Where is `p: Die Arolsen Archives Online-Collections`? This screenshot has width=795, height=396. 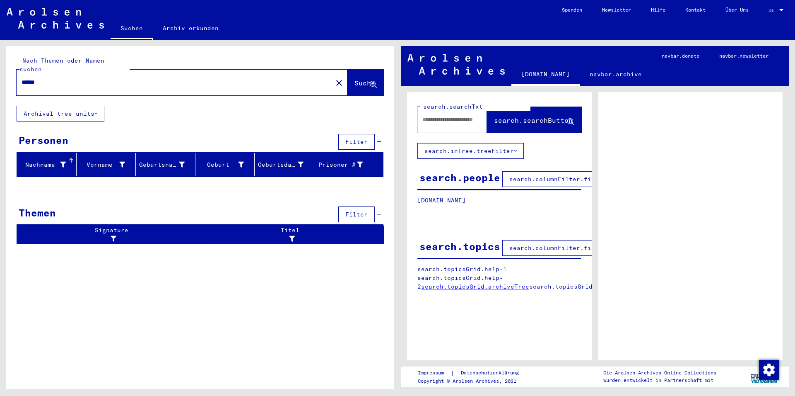 p: Die Arolsen Archives Online-Collections is located at coordinates (660, 372).